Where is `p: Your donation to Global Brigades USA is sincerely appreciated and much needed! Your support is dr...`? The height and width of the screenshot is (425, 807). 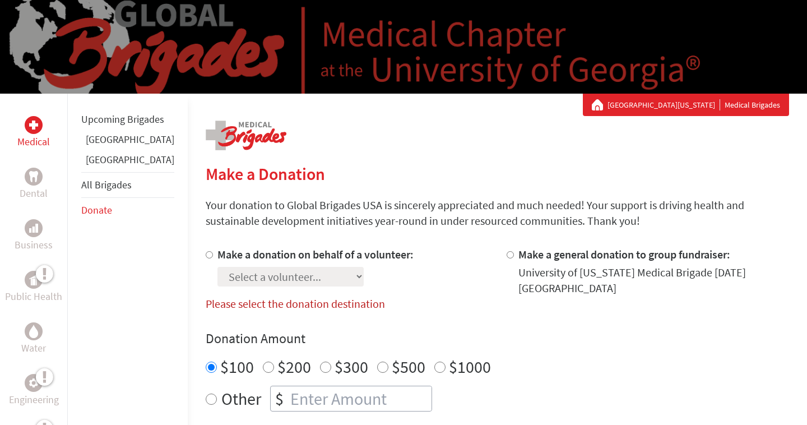
p: Your donation to Global Brigades USA is sincerely appreciated and much needed! Your support is dr... is located at coordinates (497, 213).